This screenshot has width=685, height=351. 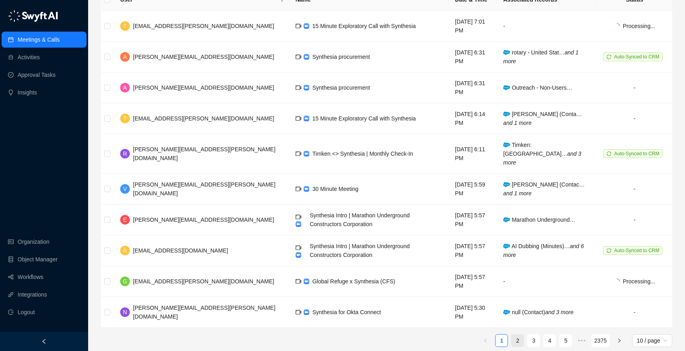 What do you see at coordinates (517, 341) in the screenshot?
I see `a: 2` at bounding box center [517, 341].